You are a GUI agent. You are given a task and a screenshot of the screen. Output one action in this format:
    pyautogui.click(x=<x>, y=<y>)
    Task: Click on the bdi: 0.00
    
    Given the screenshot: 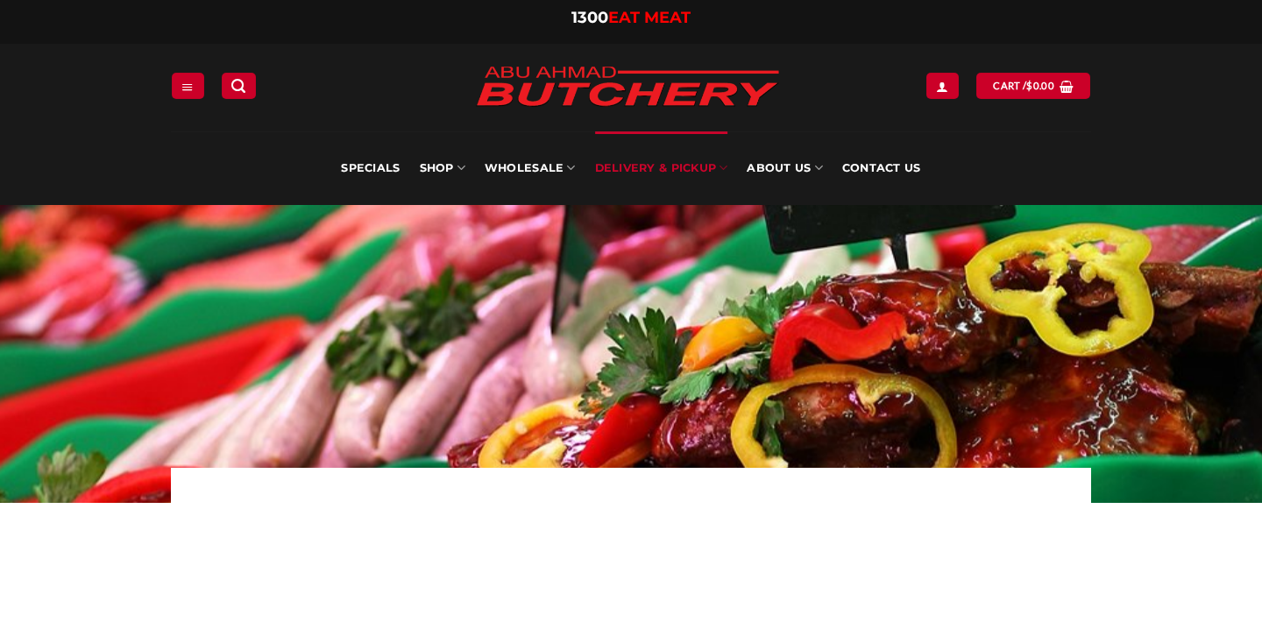 What is the action you would take?
    pyautogui.click(x=1040, y=85)
    